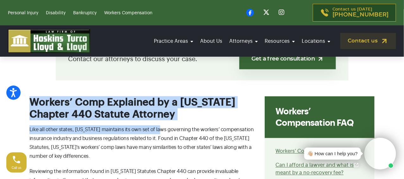 This screenshot has width=404, height=179. Describe the element at coordinates (23, 13) in the screenshot. I see `a: Personal Injury` at that location.